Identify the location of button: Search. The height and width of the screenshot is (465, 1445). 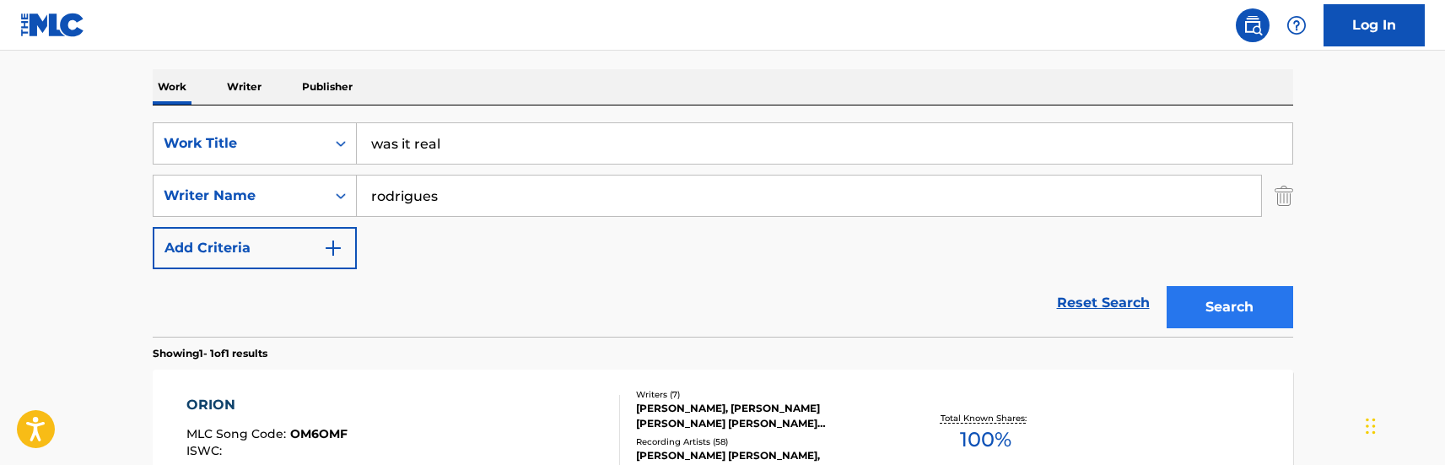
(1230, 307).